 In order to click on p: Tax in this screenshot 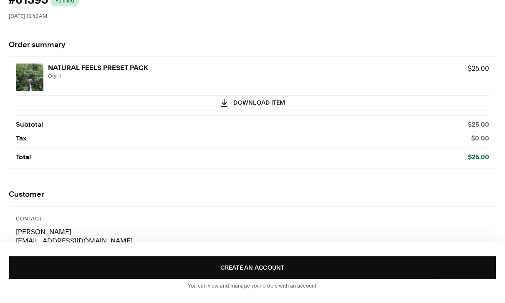, I will do `click(21, 139)`.